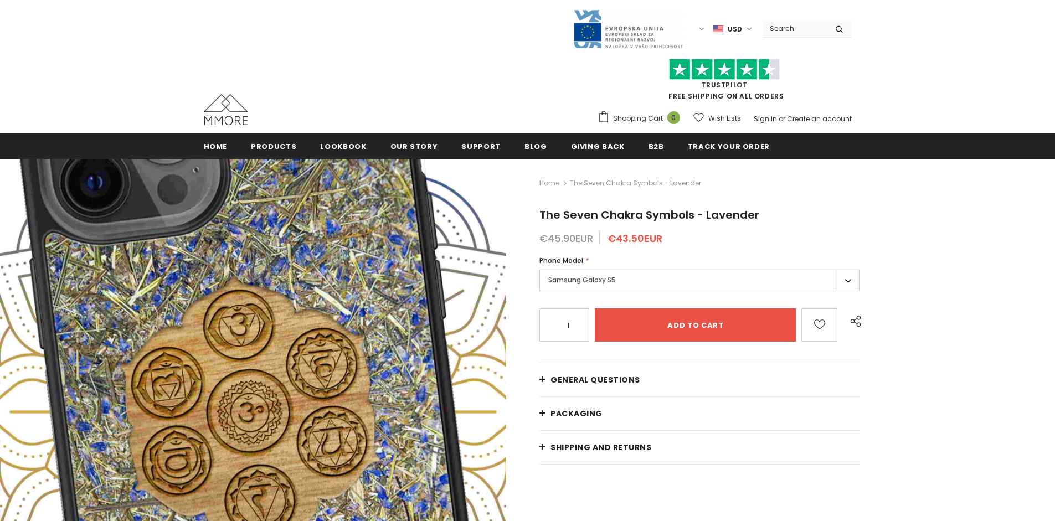  I want to click on a: PACKAGING, so click(699, 414).